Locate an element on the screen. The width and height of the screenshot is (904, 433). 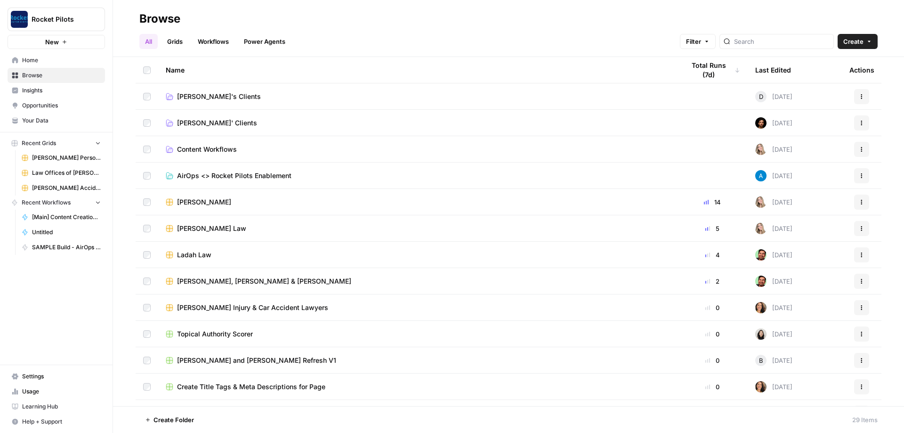
div: Actions is located at coordinates (862, 70).